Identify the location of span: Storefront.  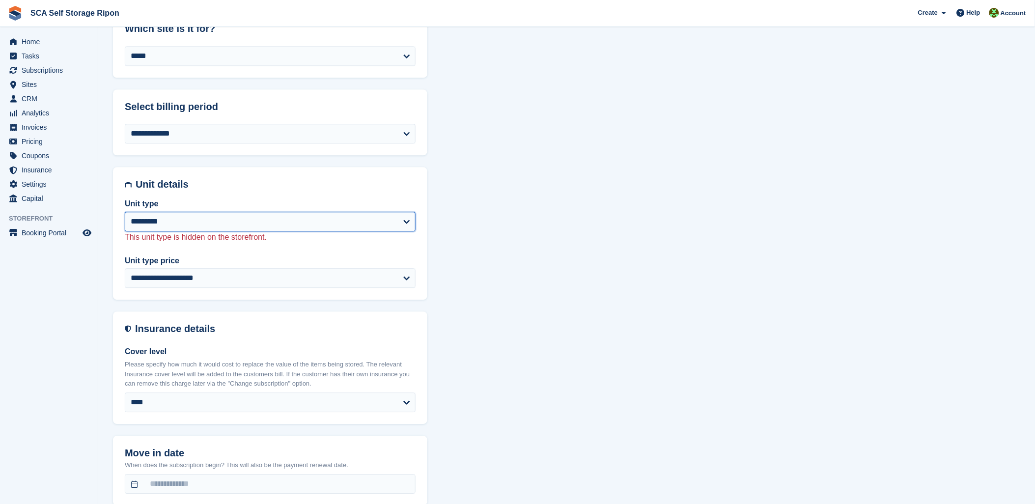
(53, 219).